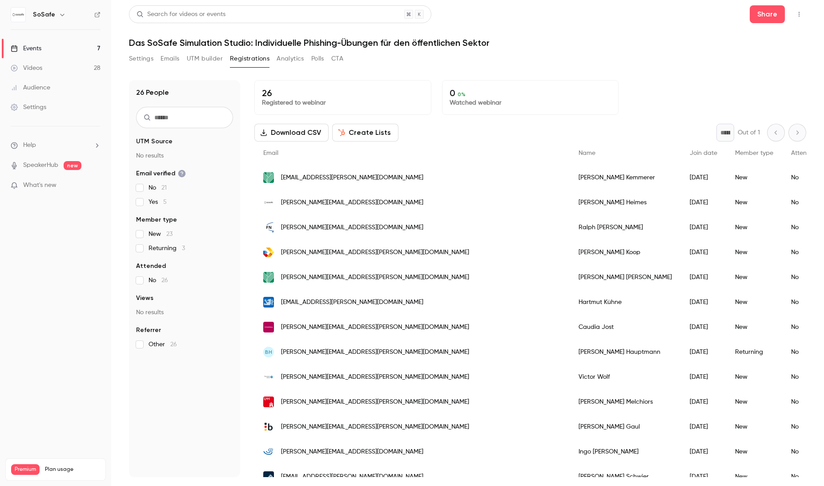 This screenshot has width=824, height=486. What do you see at coordinates (44, 15) in the screenshot?
I see `h6: SoSafe` at bounding box center [44, 15].